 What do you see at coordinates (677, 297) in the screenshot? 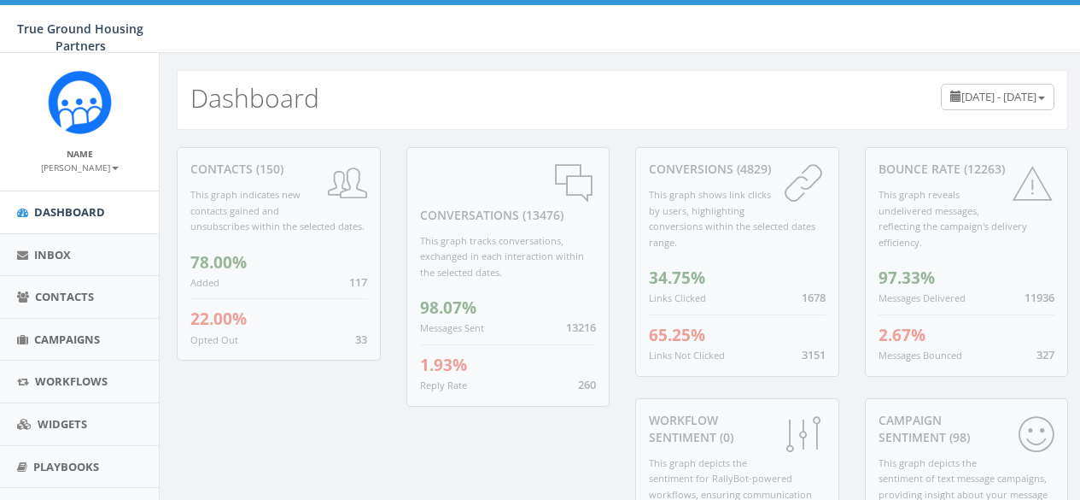
I see `small: Links Clicked` at bounding box center [677, 297].